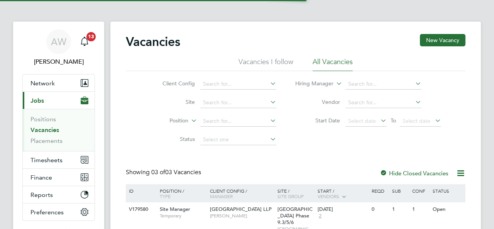 The width and height of the screenshot is (494, 229). I want to click on div: Showing, so click(164, 172).